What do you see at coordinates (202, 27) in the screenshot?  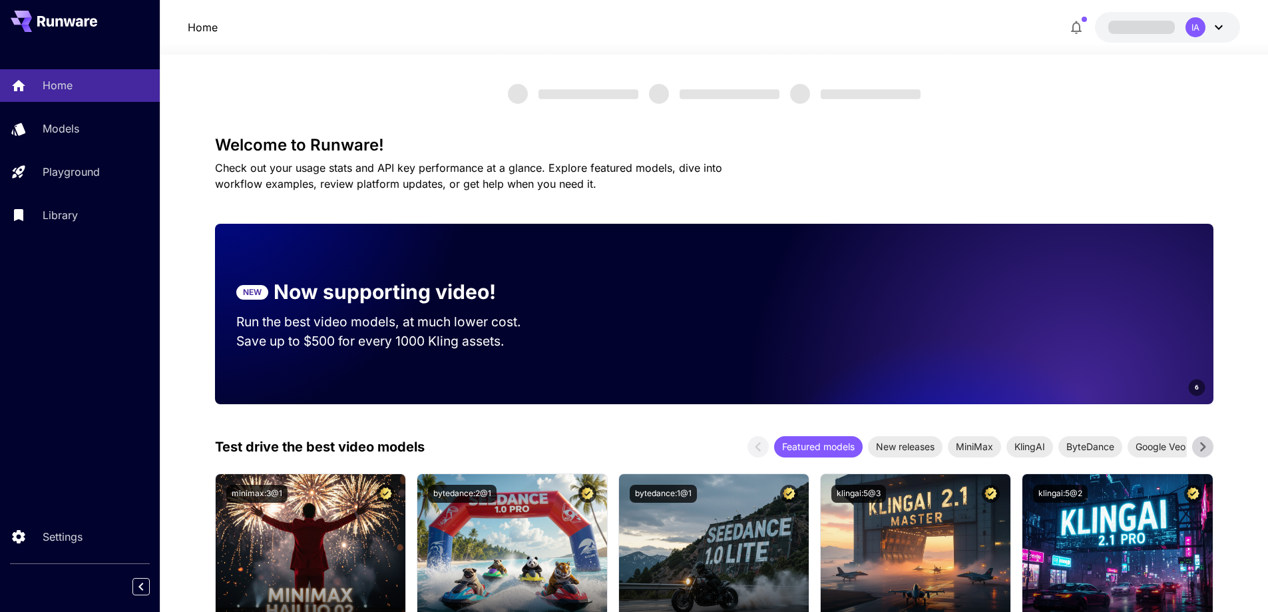 I see `a: Home` at bounding box center [202, 27].